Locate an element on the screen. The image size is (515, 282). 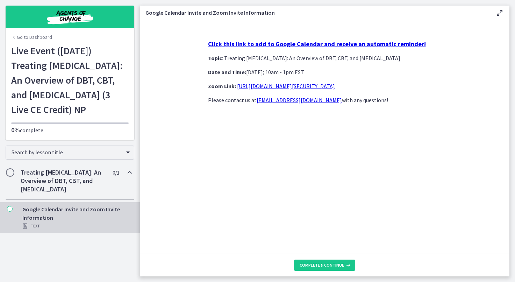
div: Google Calendar Invite and Zoom Invite Information is located at coordinates (77, 217).